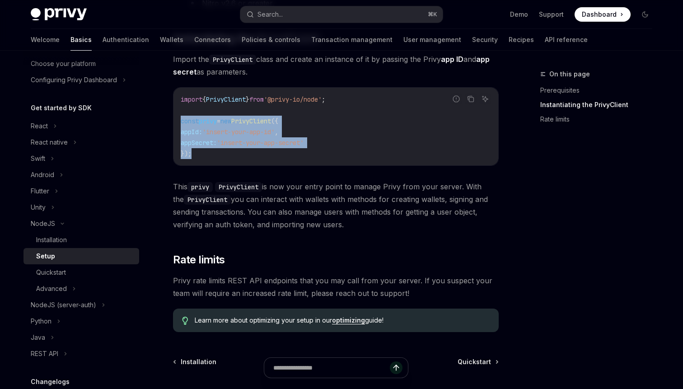 The image size is (683, 389). I want to click on a: Support, so click(551, 14).